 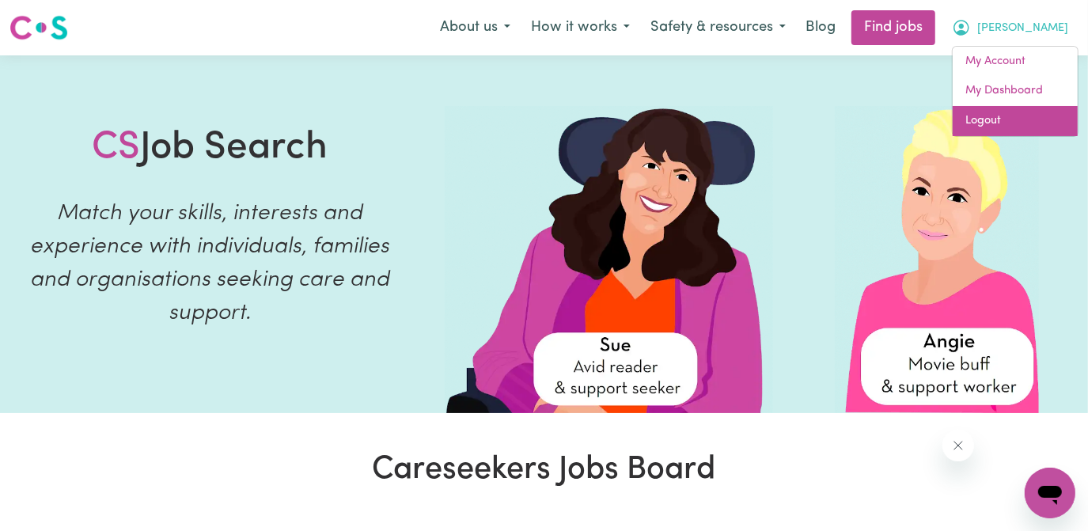 What do you see at coordinates (580, 28) in the screenshot?
I see `button: How it works` at bounding box center [580, 28].